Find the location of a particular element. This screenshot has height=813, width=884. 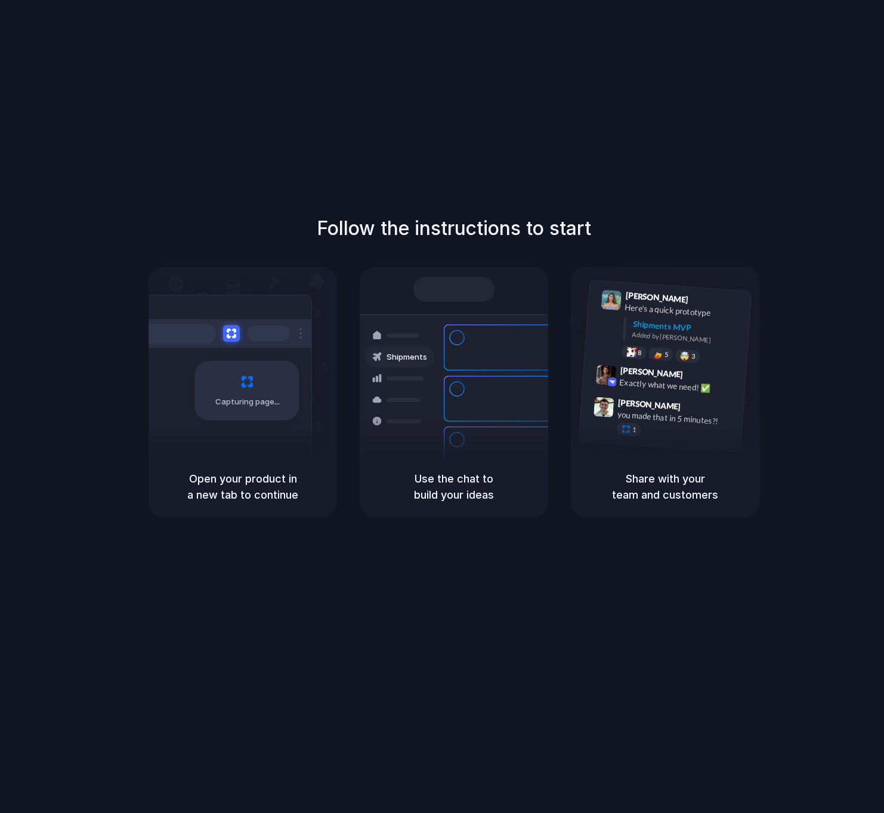

span: 1 is located at coordinates (634, 429).